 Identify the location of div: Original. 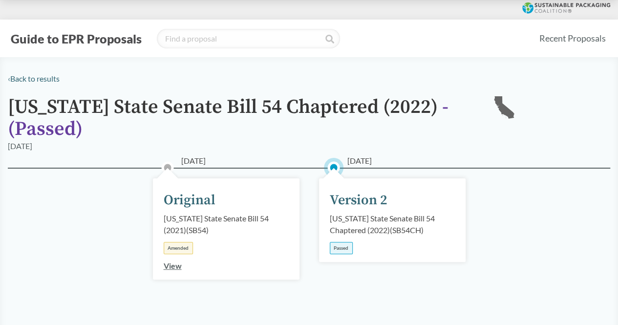
(189, 200).